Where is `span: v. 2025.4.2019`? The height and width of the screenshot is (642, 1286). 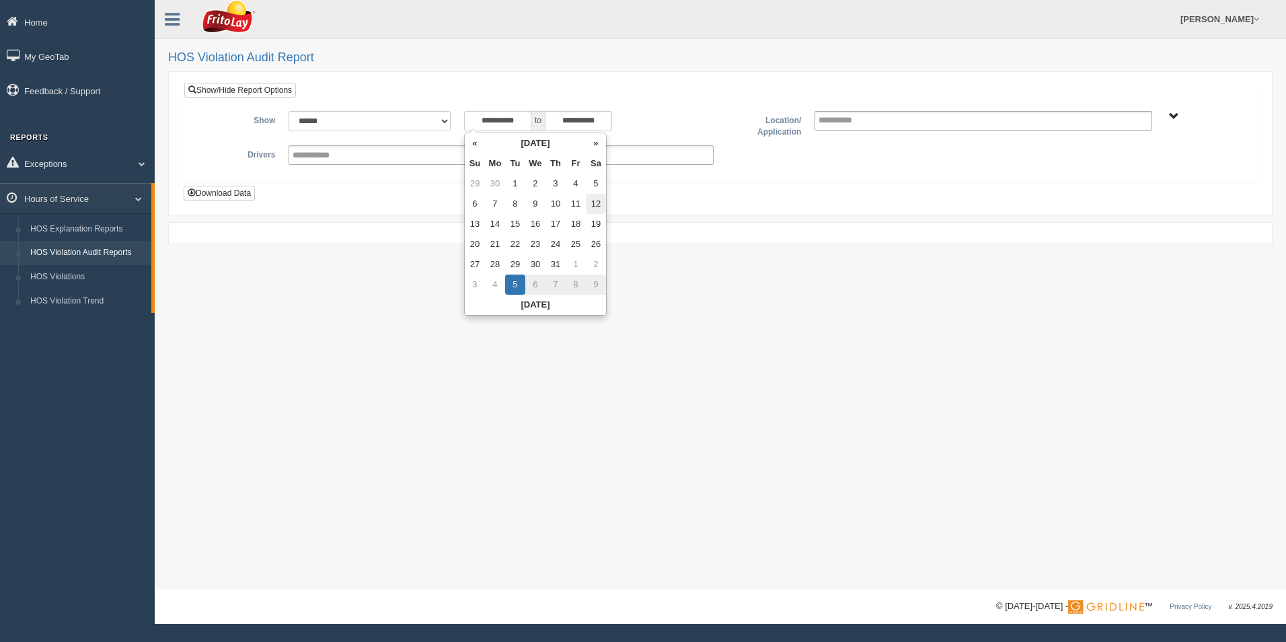
span: v. 2025.4.2019 is located at coordinates (1251, 606).